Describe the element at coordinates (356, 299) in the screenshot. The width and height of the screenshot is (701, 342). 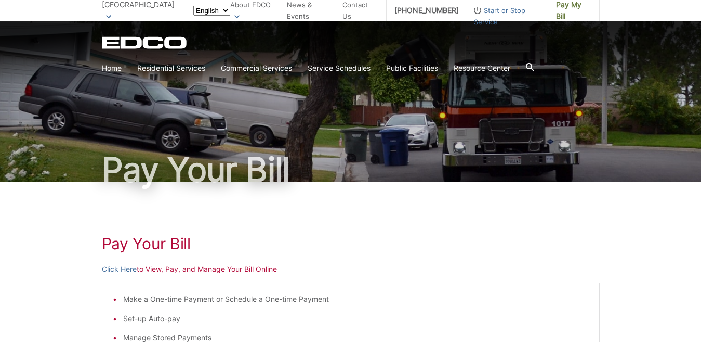
I see `li: Make a One-time Payment or Schedule a One-time Payment` at that location.